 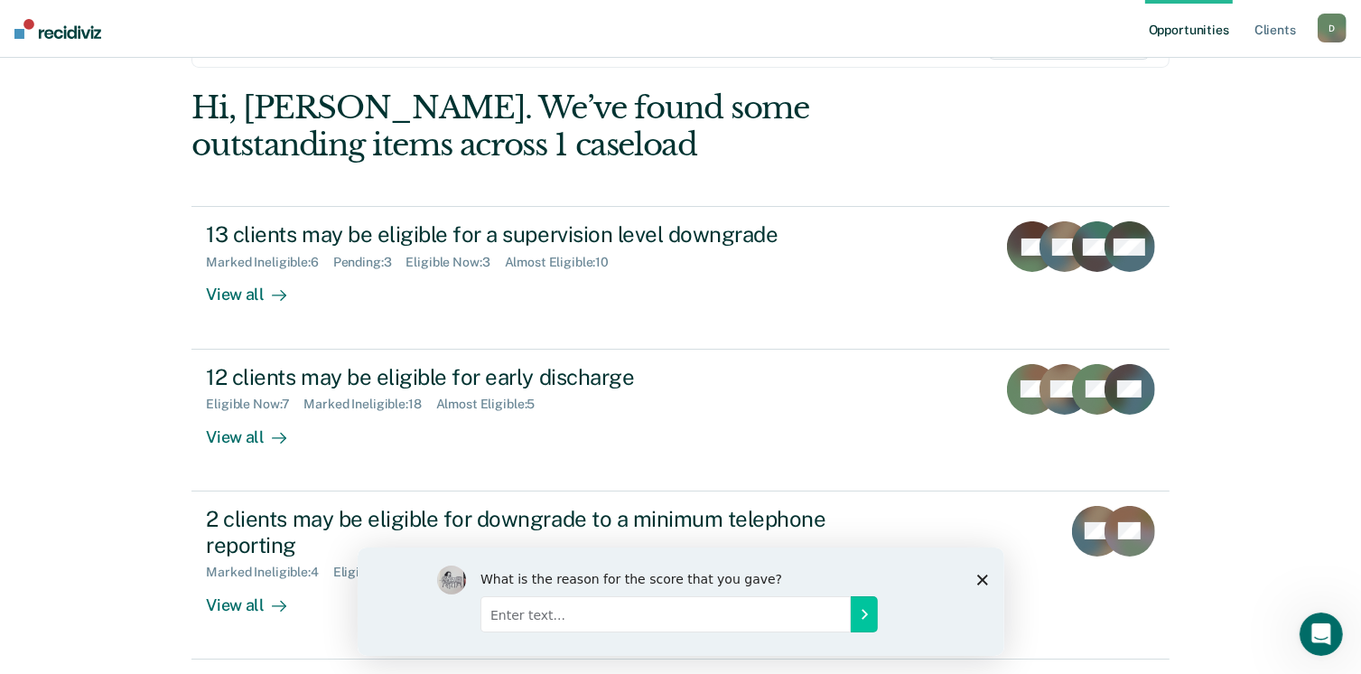 I want to click on div: 13 clients may be eligible for a supervision level downgrade, so click(x=523, y=234).